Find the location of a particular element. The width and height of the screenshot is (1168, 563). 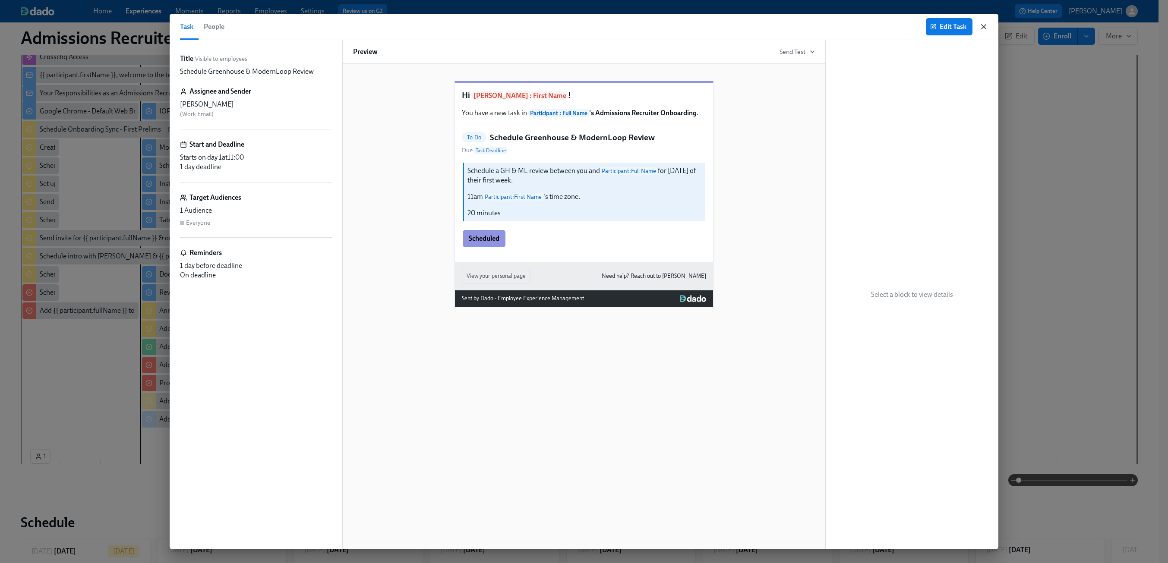

button: Edit Task is located at coordinates (949, 27).